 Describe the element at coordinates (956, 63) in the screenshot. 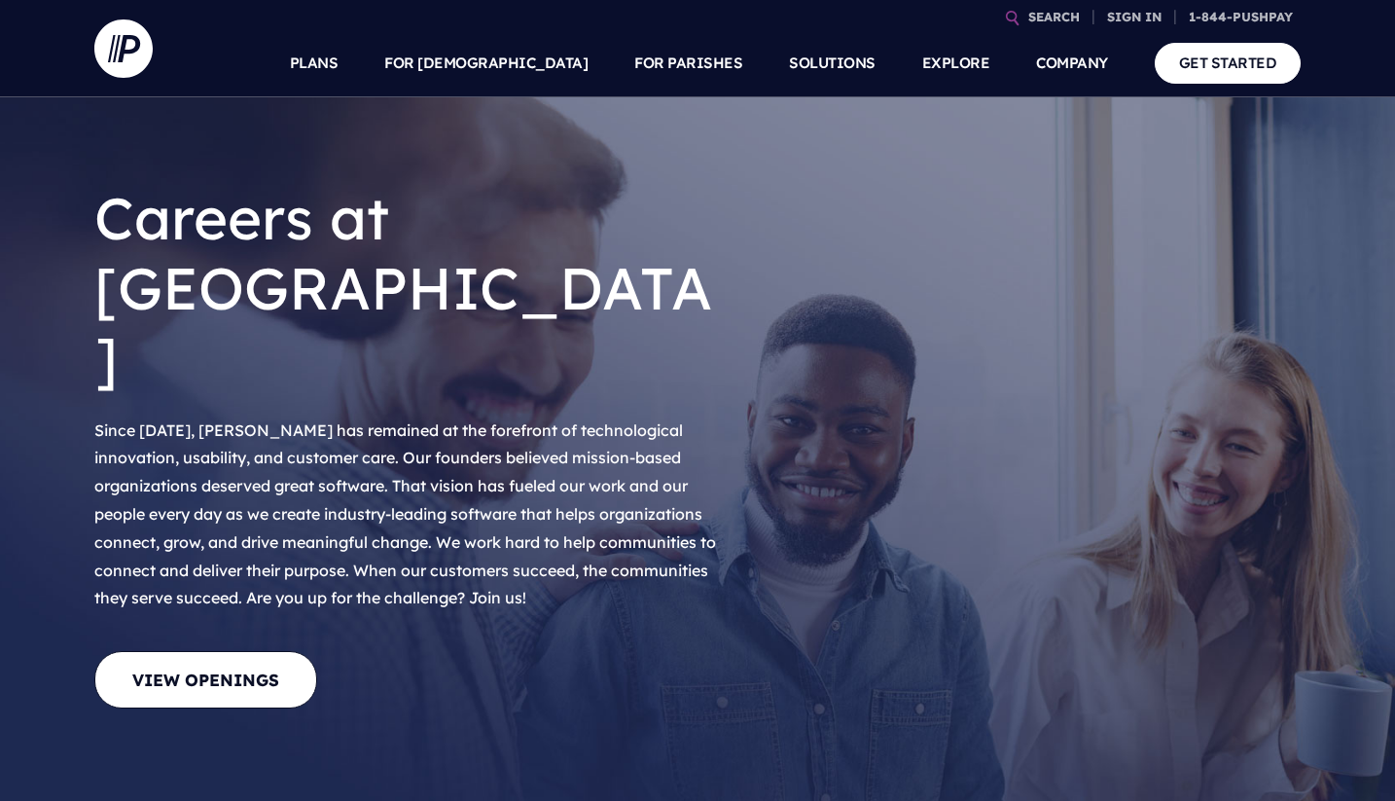

I see `a: EXPLORE` at that location.